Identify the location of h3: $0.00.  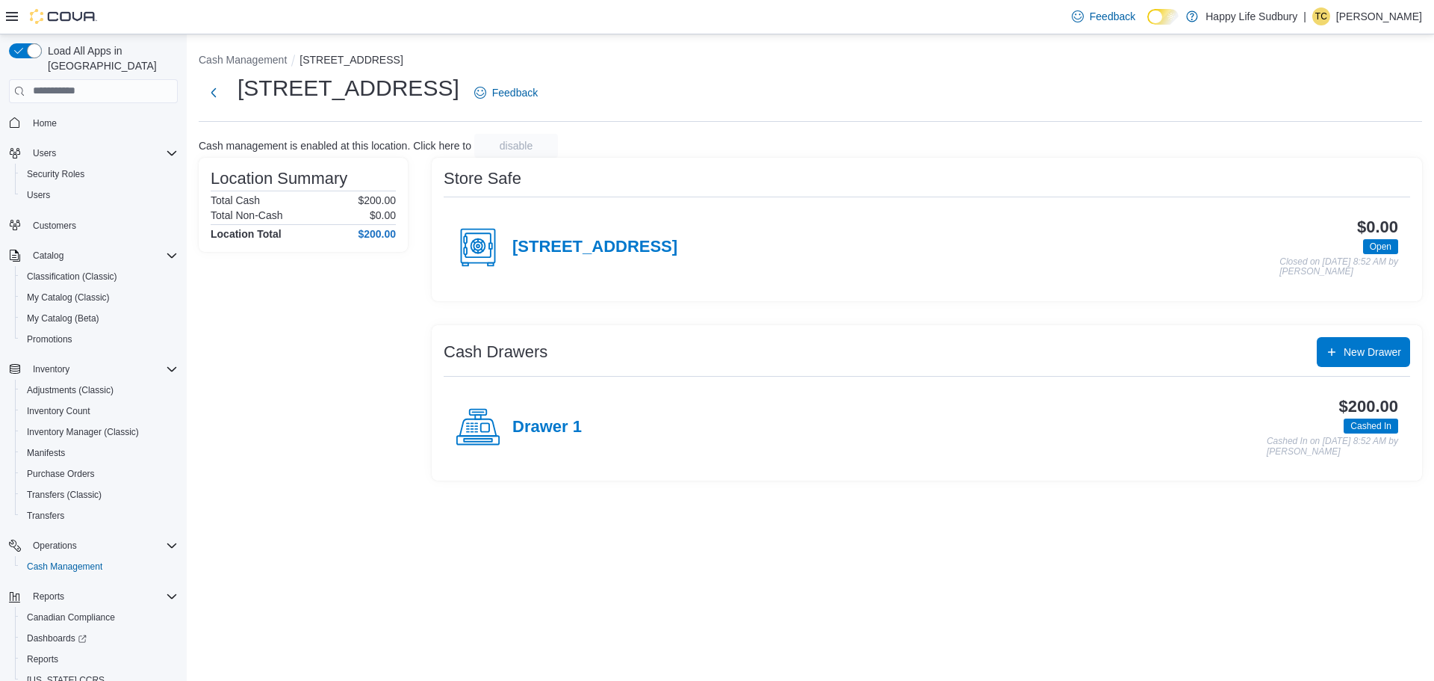
(1377, 227).